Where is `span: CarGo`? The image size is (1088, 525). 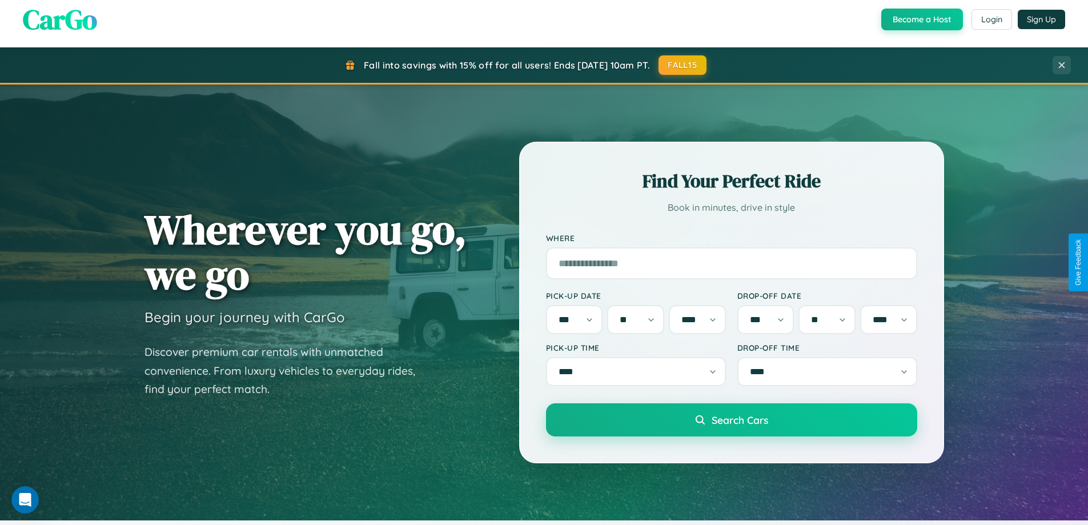 span: CarGo is located at coordinates (60, 19).